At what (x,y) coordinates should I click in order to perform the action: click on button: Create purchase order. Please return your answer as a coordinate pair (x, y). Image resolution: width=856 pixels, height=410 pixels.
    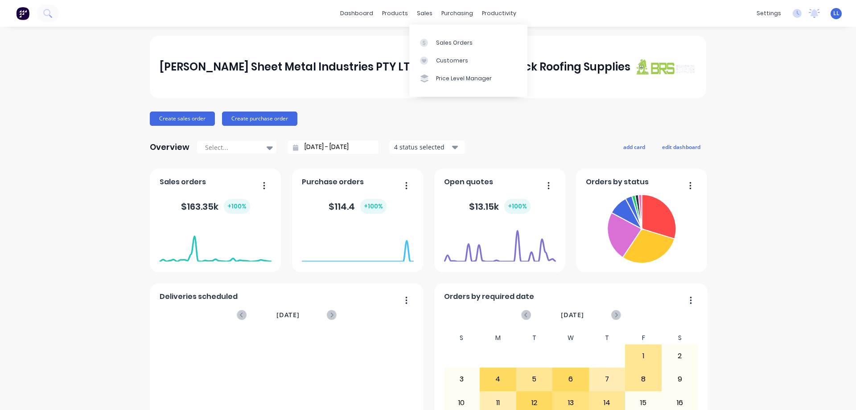
    Looking at the image, I should click on (259, 119).